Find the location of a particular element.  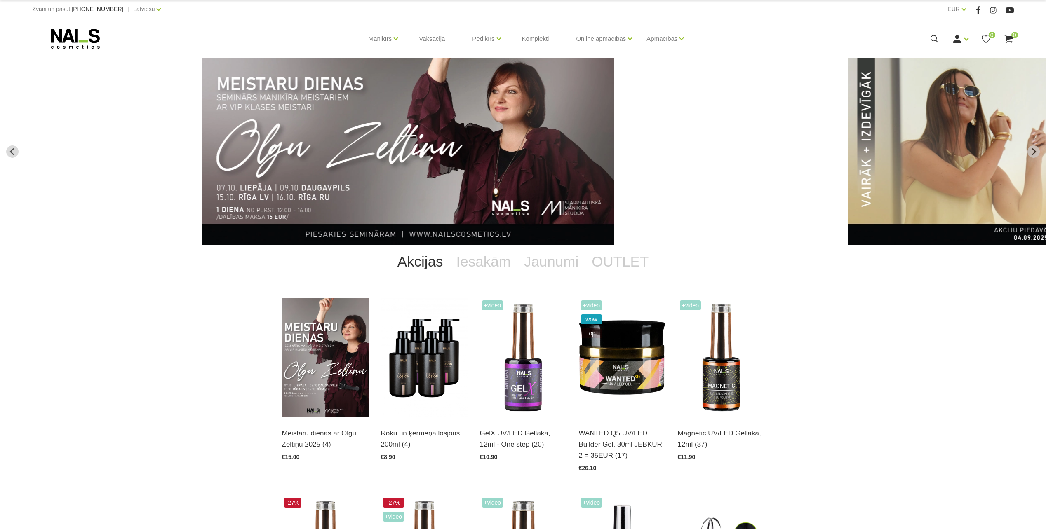

a: Iesakām is located at coordinates (484, 262).